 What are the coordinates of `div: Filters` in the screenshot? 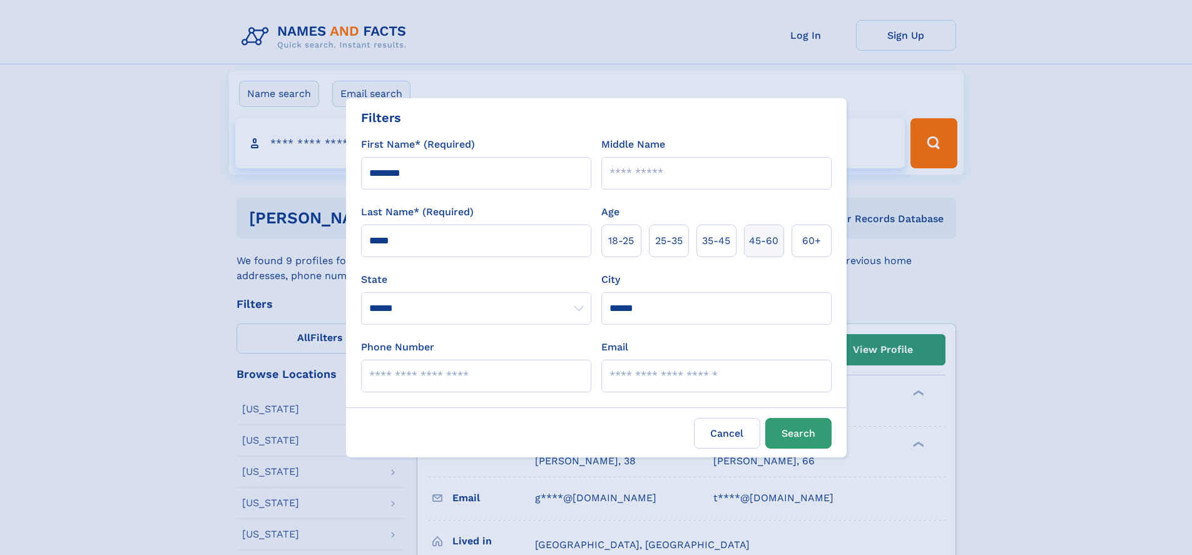 It's located at (381, 118).